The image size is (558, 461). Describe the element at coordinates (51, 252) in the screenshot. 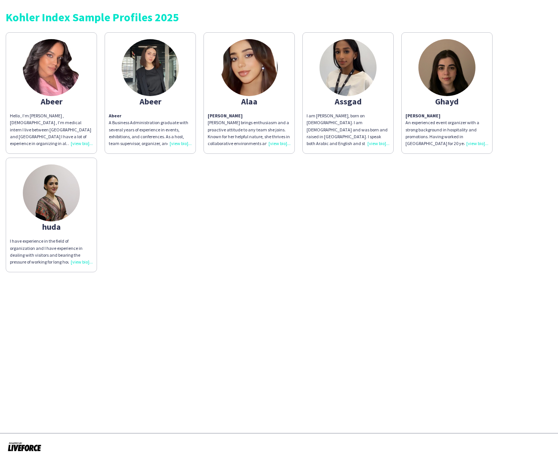

I see `div: I have experience in the field of organization and I have experience in dealing with visitors and...` at that location.